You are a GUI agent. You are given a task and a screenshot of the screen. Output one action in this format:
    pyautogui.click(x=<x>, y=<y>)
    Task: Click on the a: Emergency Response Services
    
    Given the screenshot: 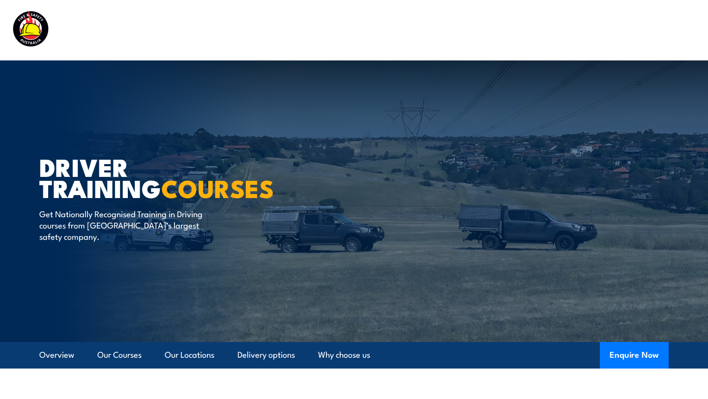 What is the action you would take?
    pyautogui.click(x=372, y=30)
    